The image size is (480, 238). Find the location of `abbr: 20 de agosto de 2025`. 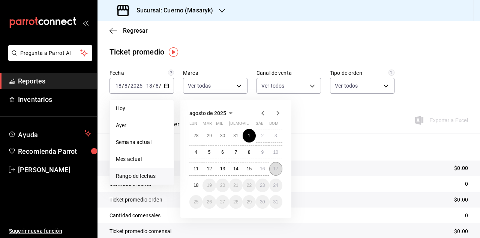

abbr: 20 de agosto de 2025 is located at coordinates (223, 185).